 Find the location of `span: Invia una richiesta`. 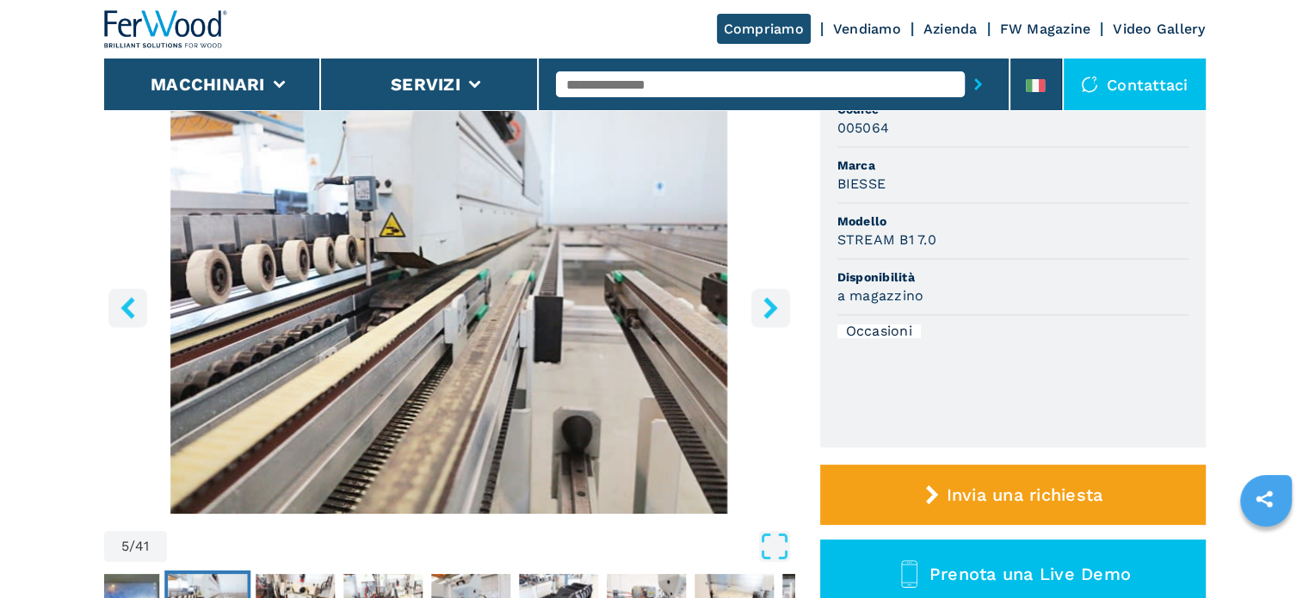

span: Invia una richiesta is located at coordinates (1024, 495).